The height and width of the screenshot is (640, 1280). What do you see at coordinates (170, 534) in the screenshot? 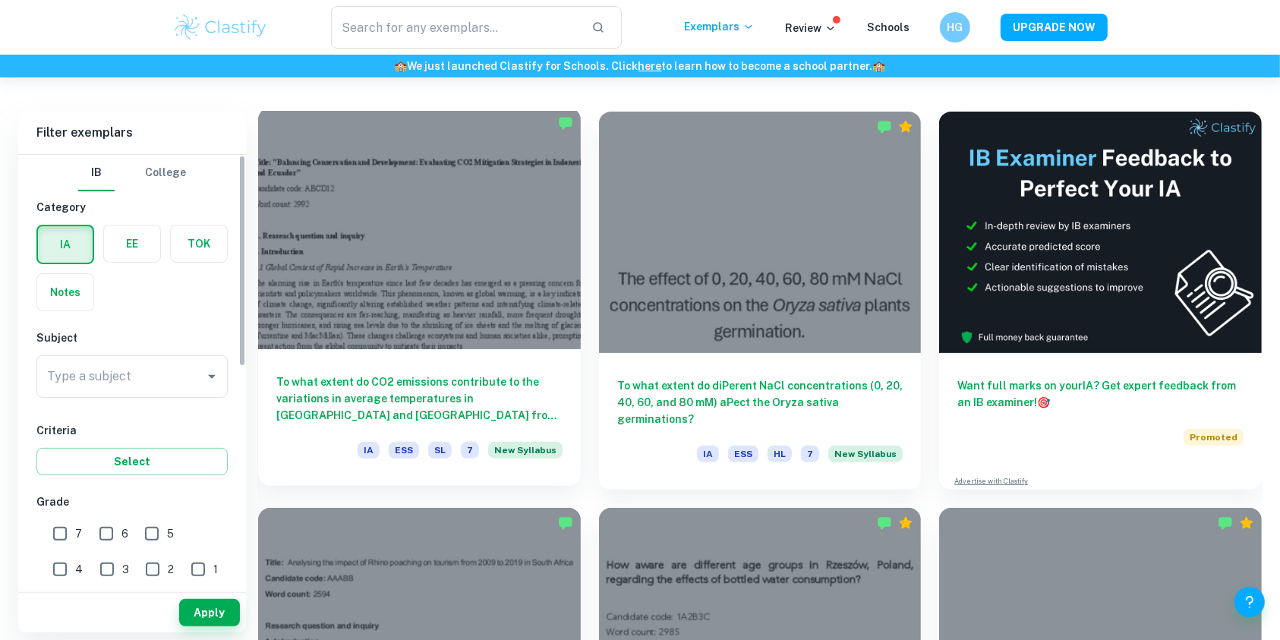
I see `span: 5` at bounding box center [170, 534].